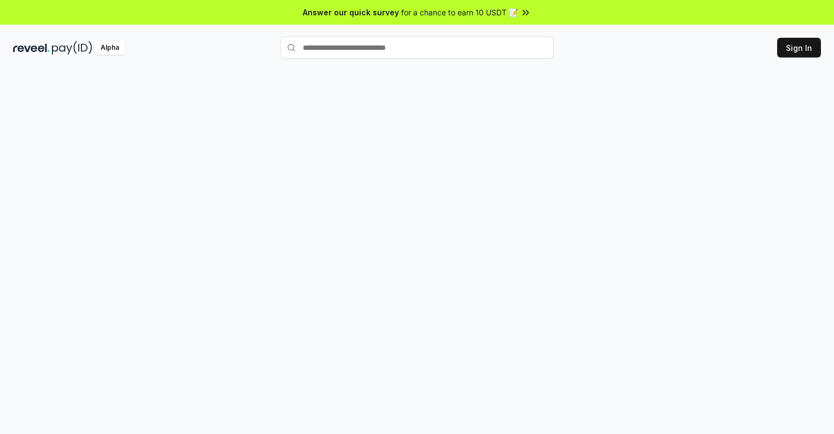 This screenshot has width=834, height=434. Describe the element at coordinates (72, 48) in the screenshot. I see `img: pay_id` at that location.